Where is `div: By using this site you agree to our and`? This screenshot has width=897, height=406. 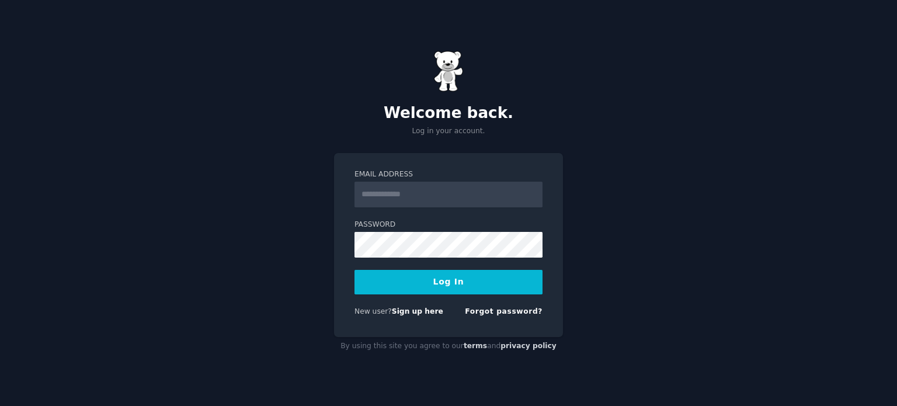 div: By using this site you agree to our and is located at coordinates (449, 346).